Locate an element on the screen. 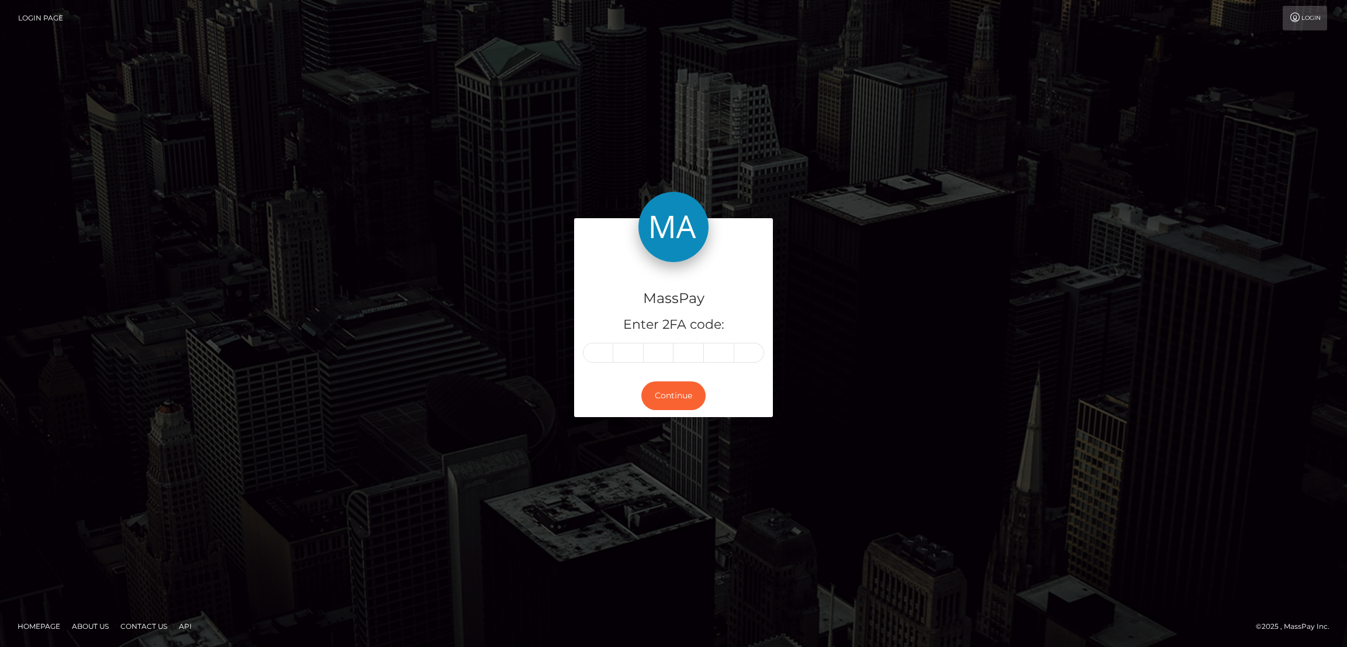 Image resolution: width=1347 pixels, height=647 pixels. a: Login Page is located at coordinates (40, 18).